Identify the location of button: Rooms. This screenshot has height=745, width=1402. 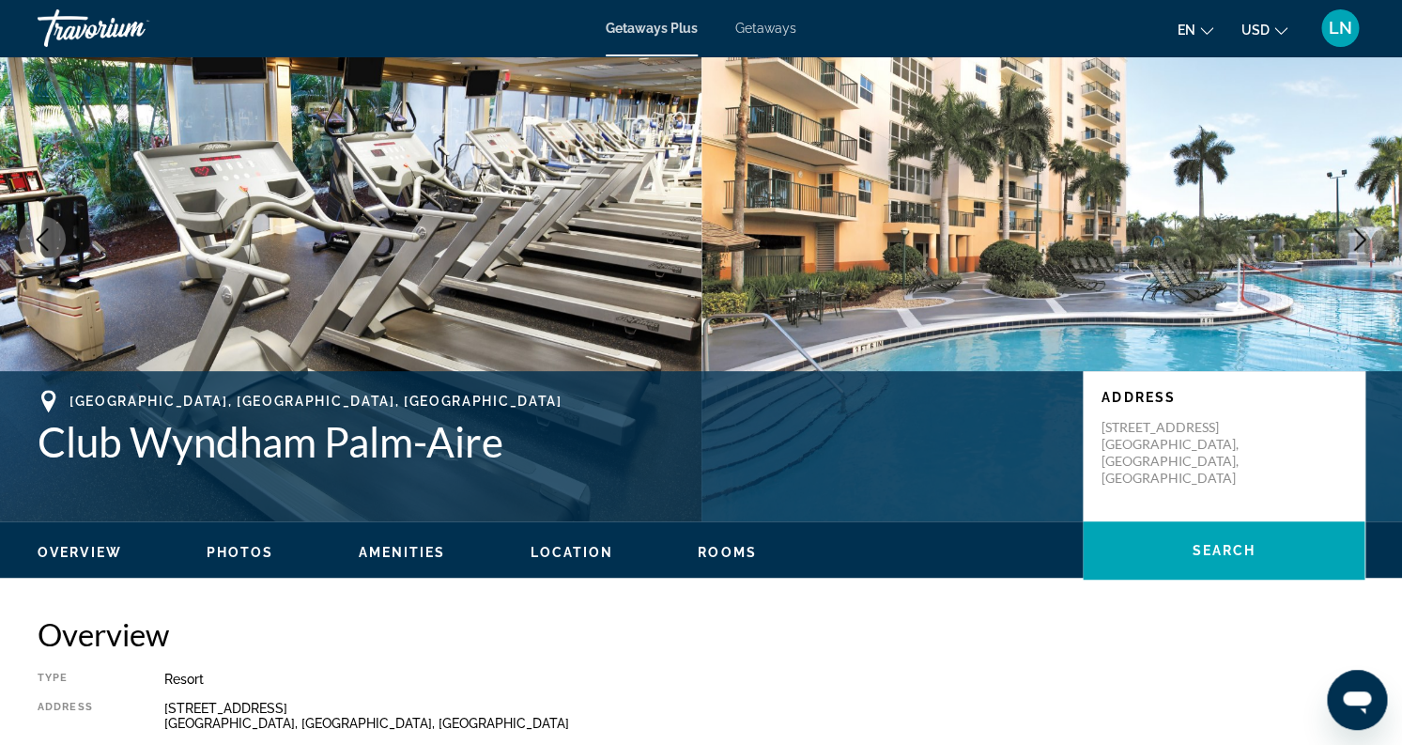
(727, 552).